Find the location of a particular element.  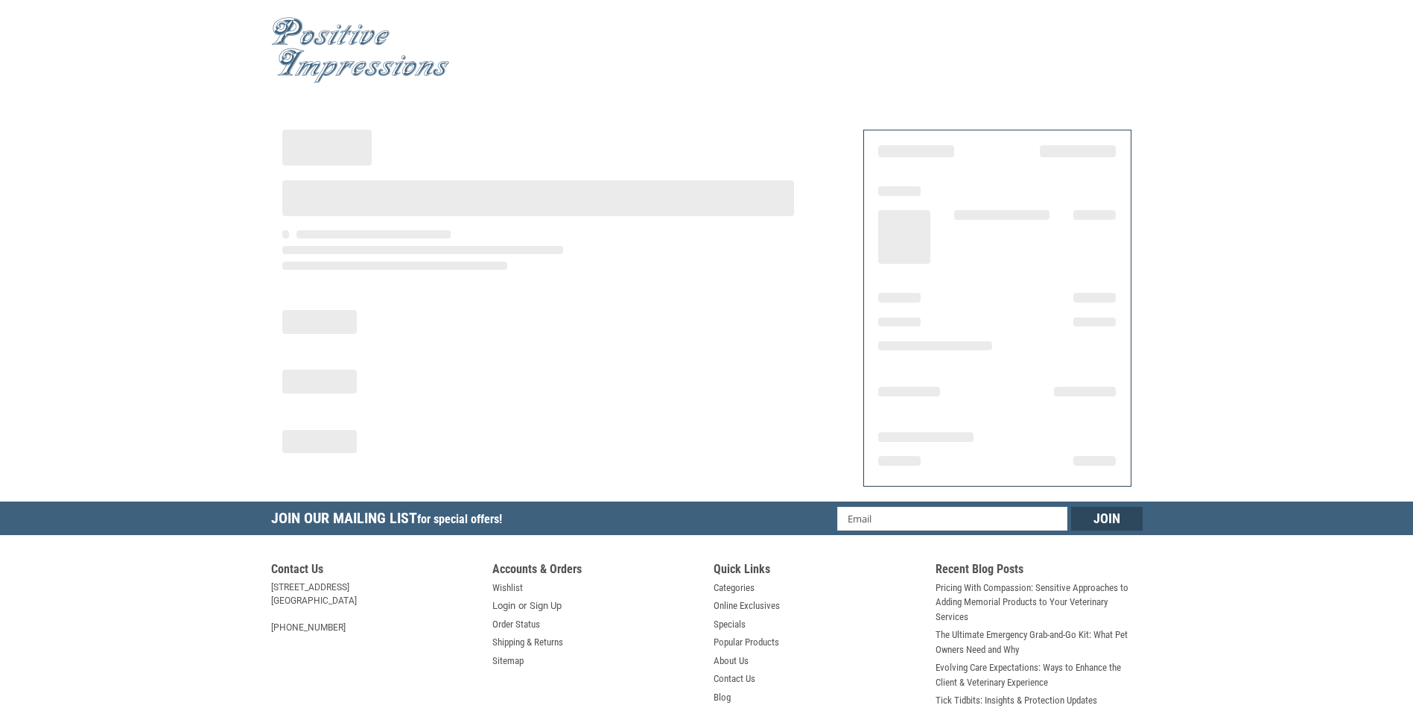

a: Positive Impressions is located at coordinates (361, 50).